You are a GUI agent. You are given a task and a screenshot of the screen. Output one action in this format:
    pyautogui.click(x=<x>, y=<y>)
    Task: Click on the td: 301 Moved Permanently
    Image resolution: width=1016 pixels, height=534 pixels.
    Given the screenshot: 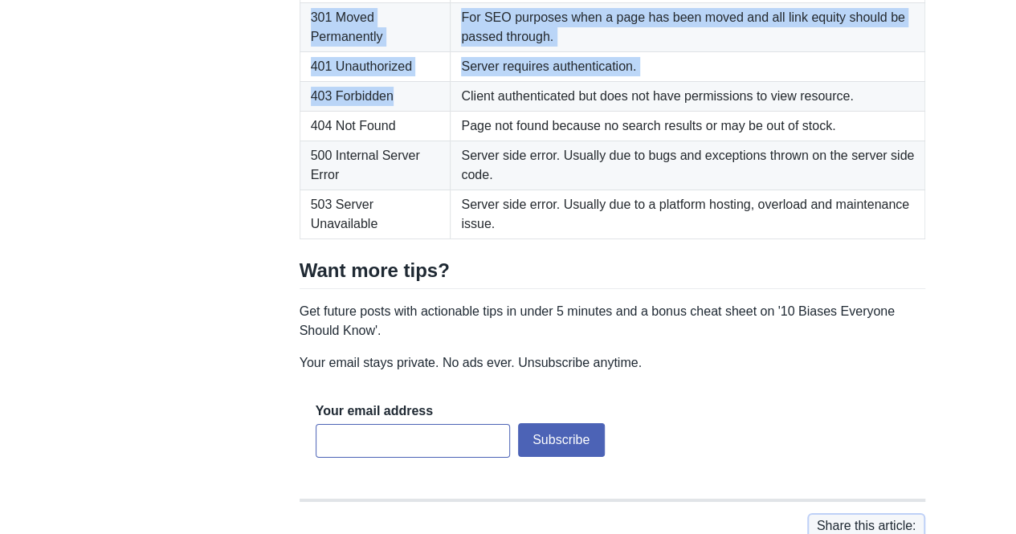 What is the action you would take?
    pyautogui.click(x=375, y=27)
    